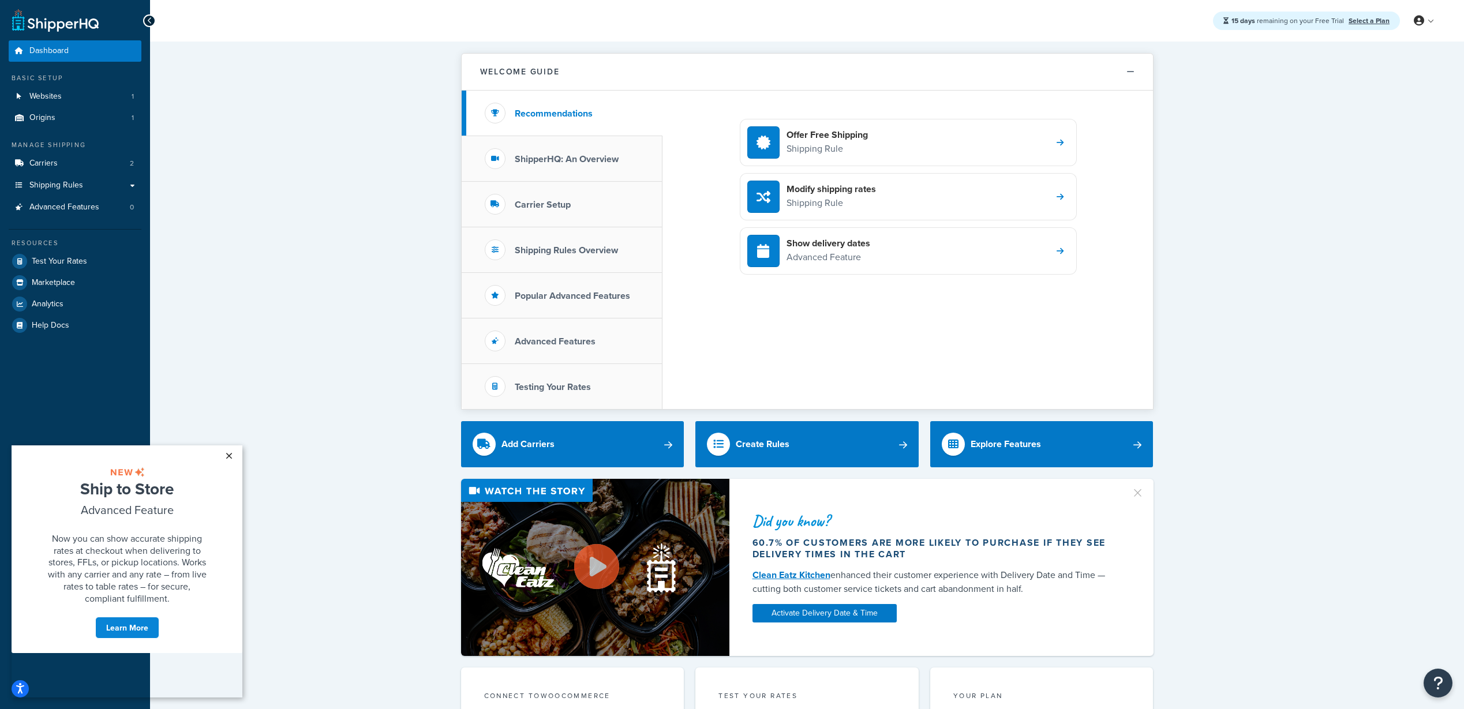  Describe the element at coordinates (543, 205) in the screenshot. I see `h3: Carrier Setup` at that location.